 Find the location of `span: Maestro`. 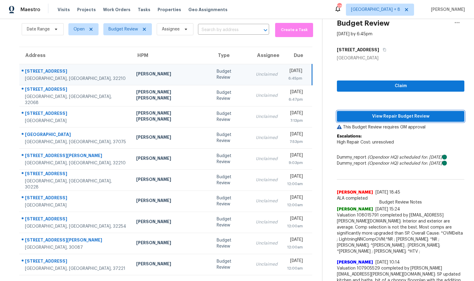

span: Maestro is located at coordinates (30, 10).